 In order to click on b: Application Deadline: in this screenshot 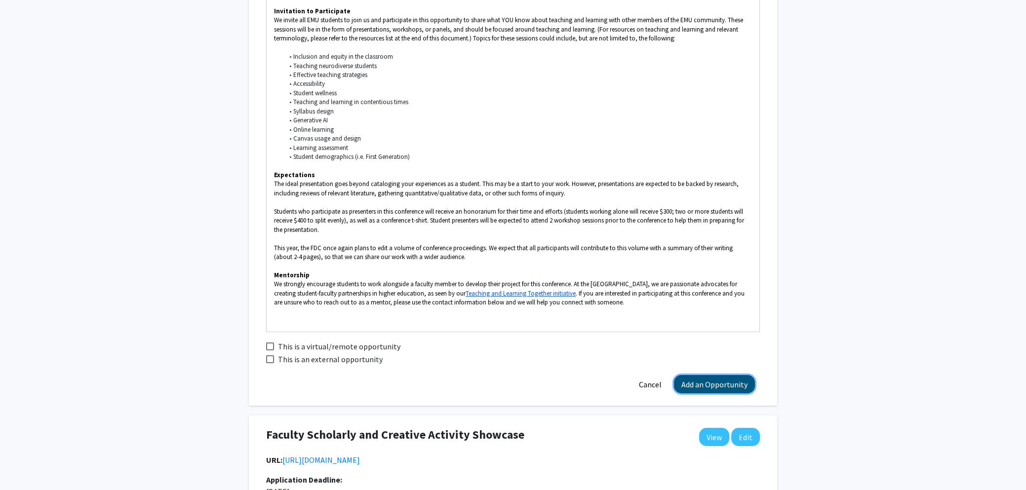, I will do `click(304, 480)`.